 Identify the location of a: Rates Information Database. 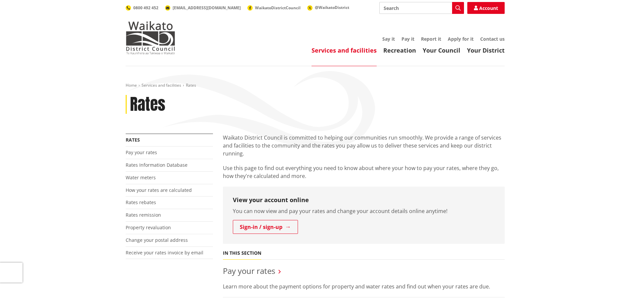
(157, 165).